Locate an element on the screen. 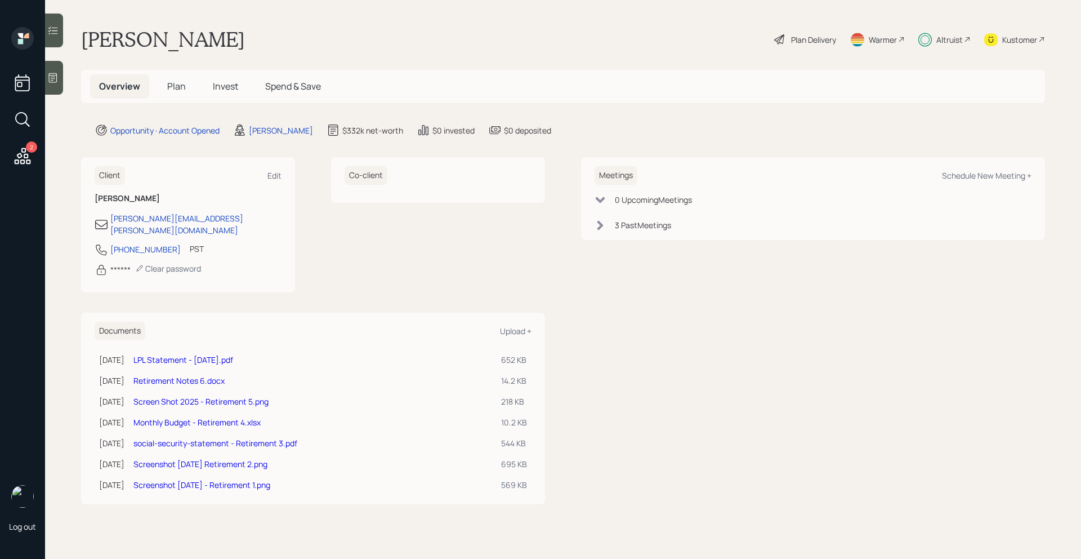  div: 695 KB is located at coordinates (514, 463).